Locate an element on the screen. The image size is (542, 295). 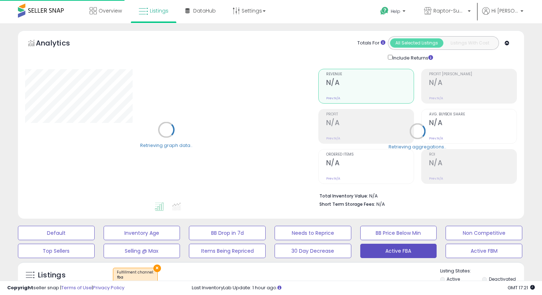
button: BB Price Below Min is located at coordinates (398, 233).